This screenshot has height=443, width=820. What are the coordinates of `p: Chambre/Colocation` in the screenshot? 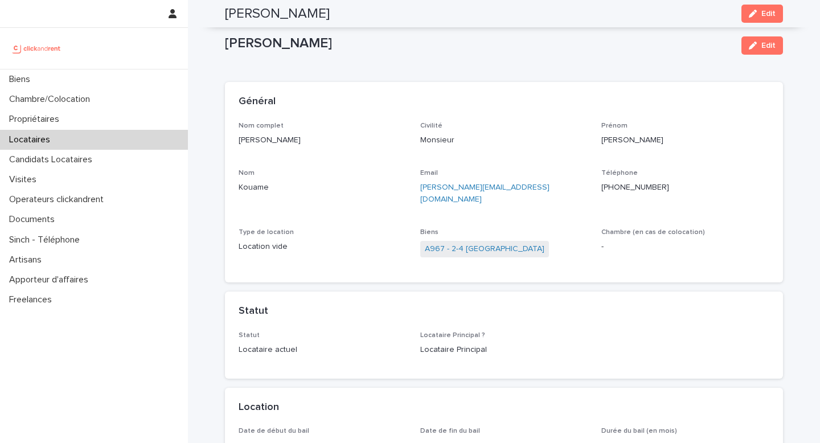 It's located at (52, 99).